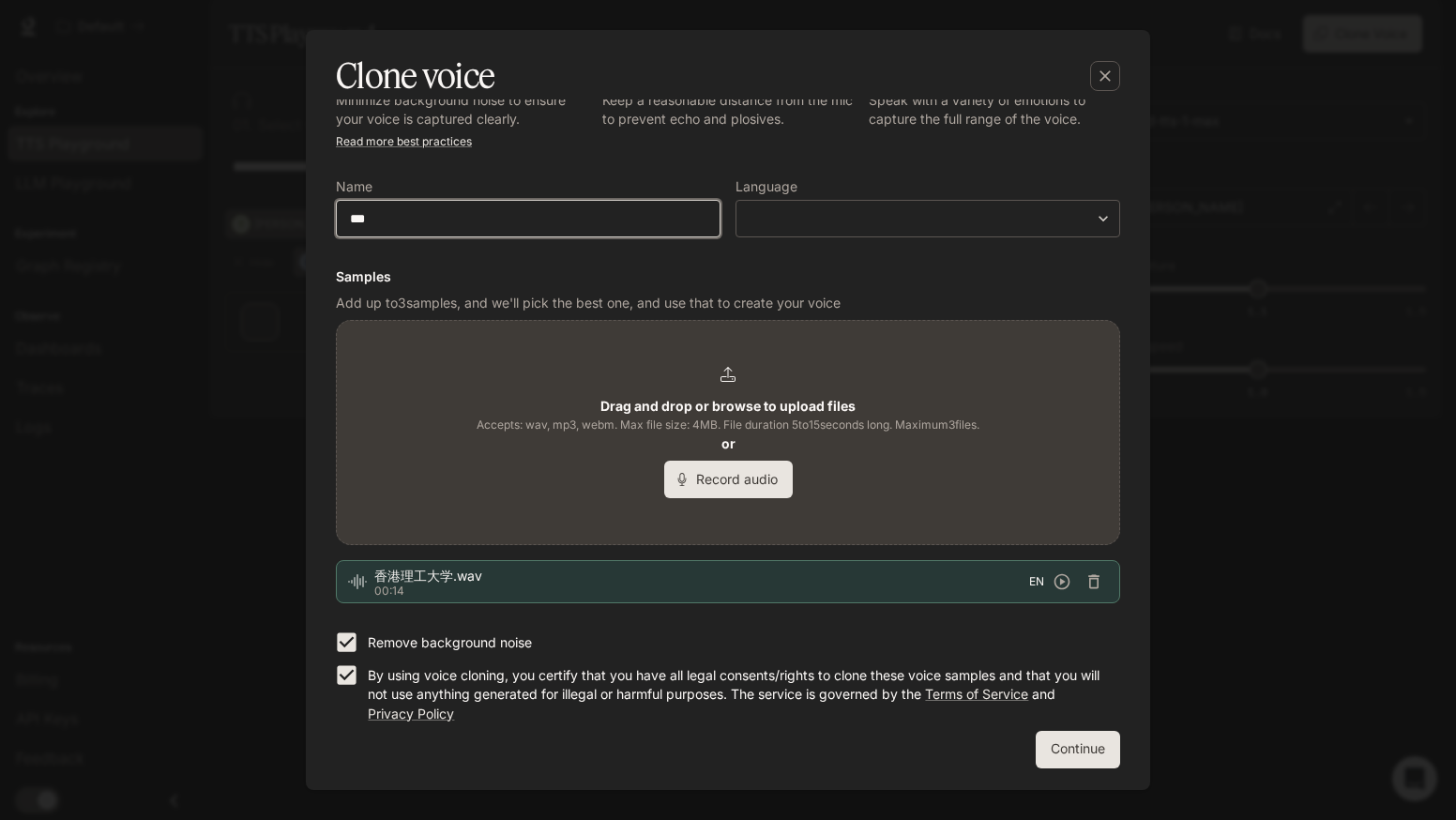  I want to click on button: Continue, so click(1078, 749).